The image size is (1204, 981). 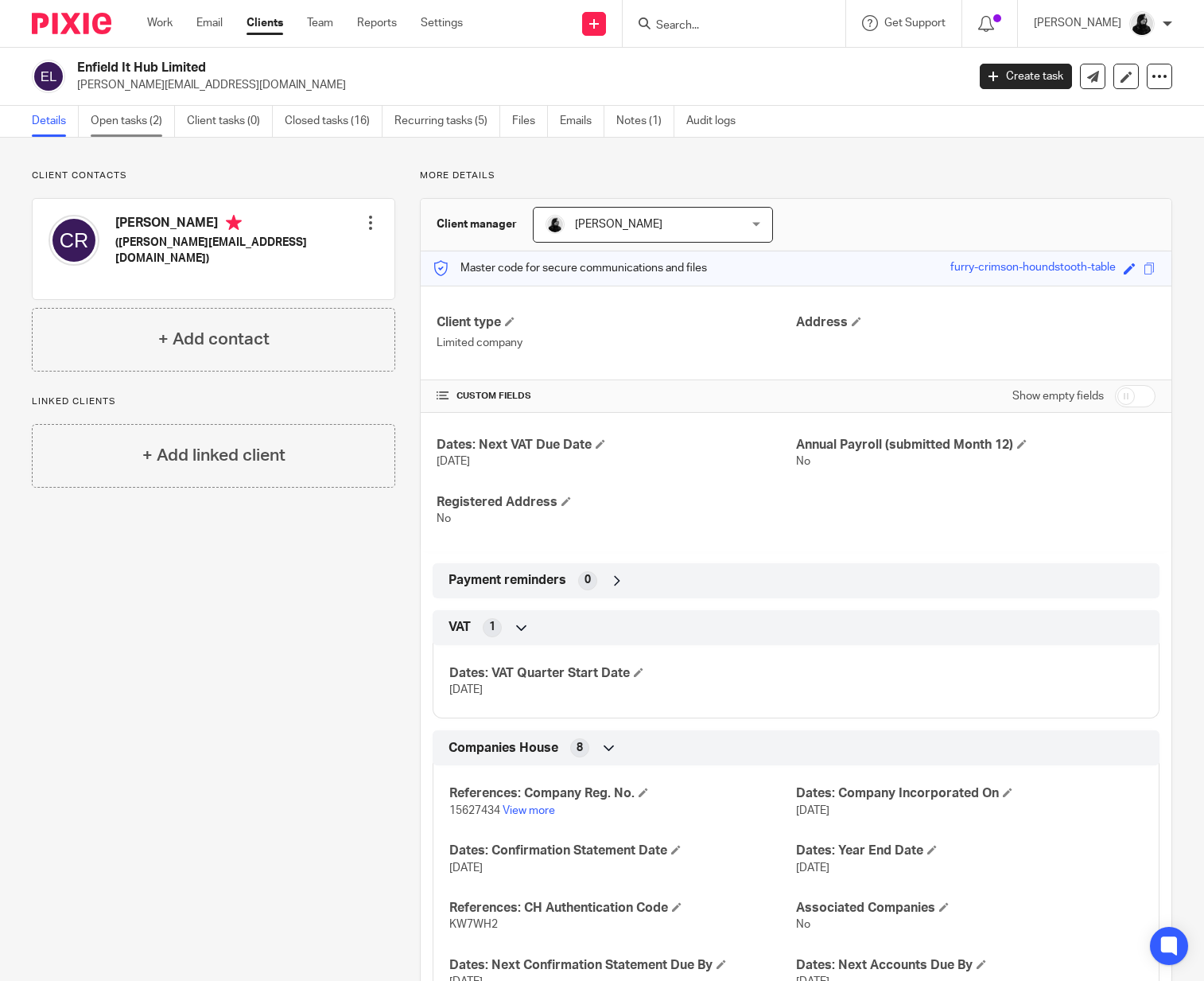 What do you see at coordinates (726, 26) in the screenshot?
I see `input: Search` at bounding box center [726, 26].